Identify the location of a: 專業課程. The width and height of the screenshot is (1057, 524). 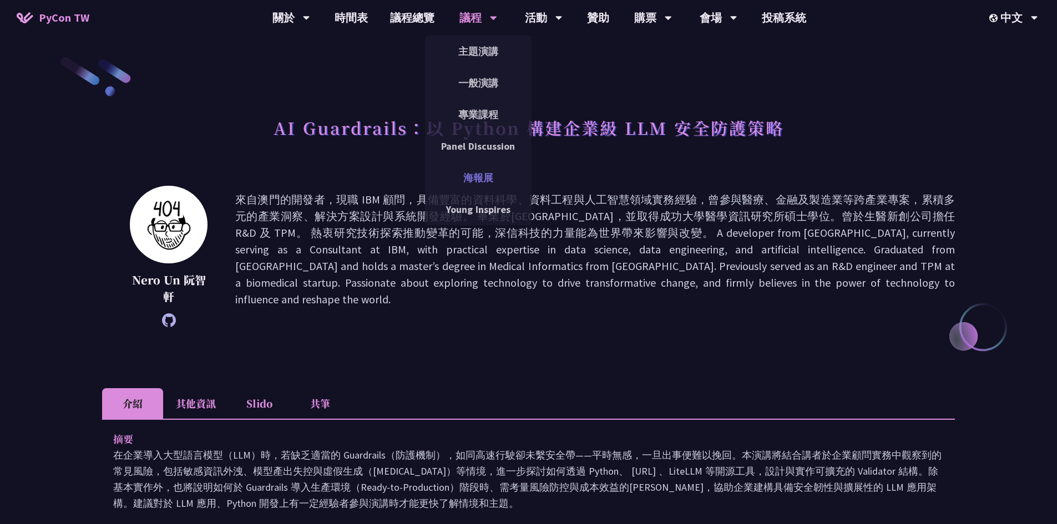
(478, 114).